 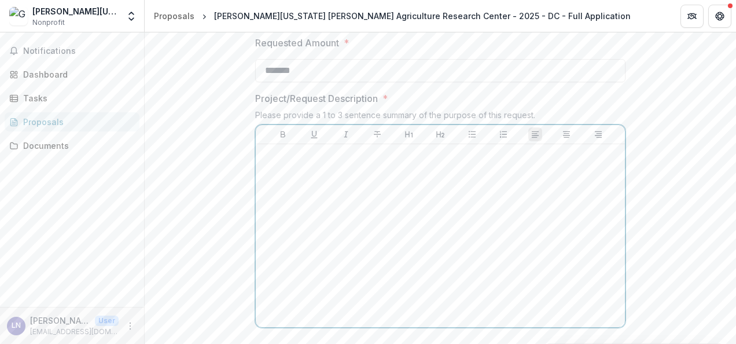 What do you see at coordinates (106, 321) in the screenshot?
I see `p: User` at bounding box center [106, 321].